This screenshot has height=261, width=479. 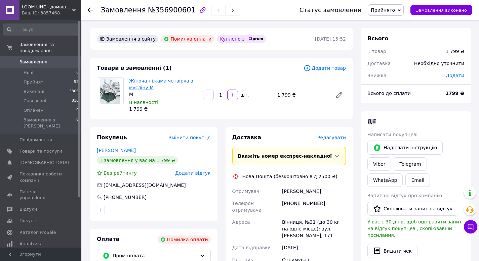 What do you see at coordinates (441, 10) in the screenshot?
I see `span: Замовлення виконано` at bounding box center [441, 10].